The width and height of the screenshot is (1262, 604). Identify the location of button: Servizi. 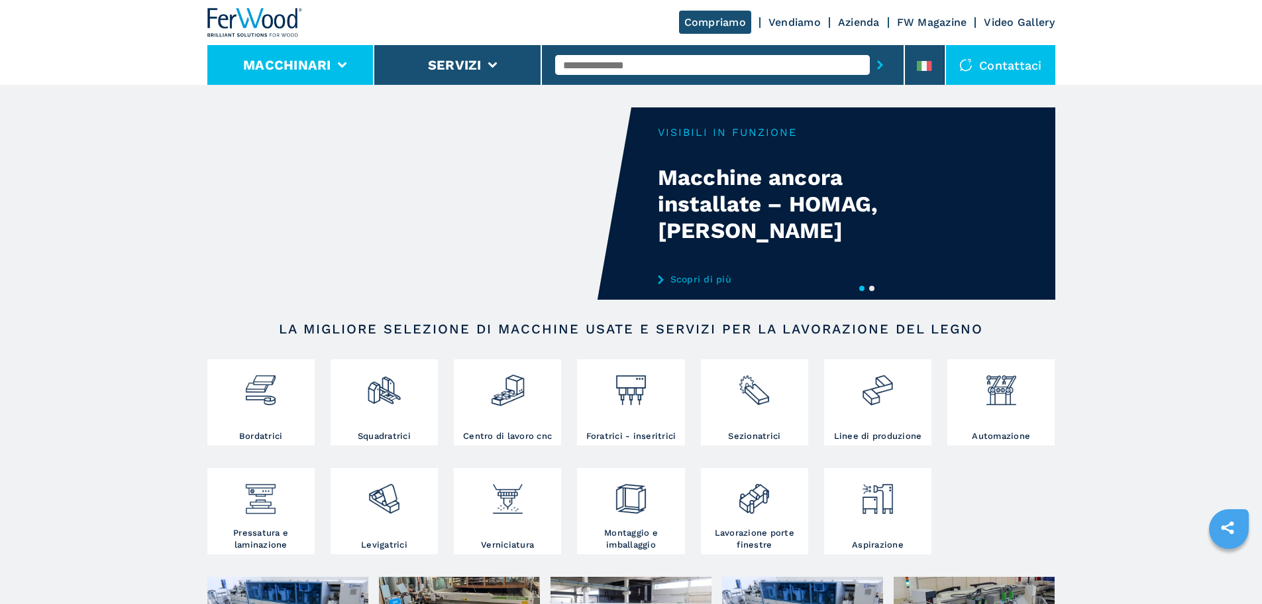
(455, 65).